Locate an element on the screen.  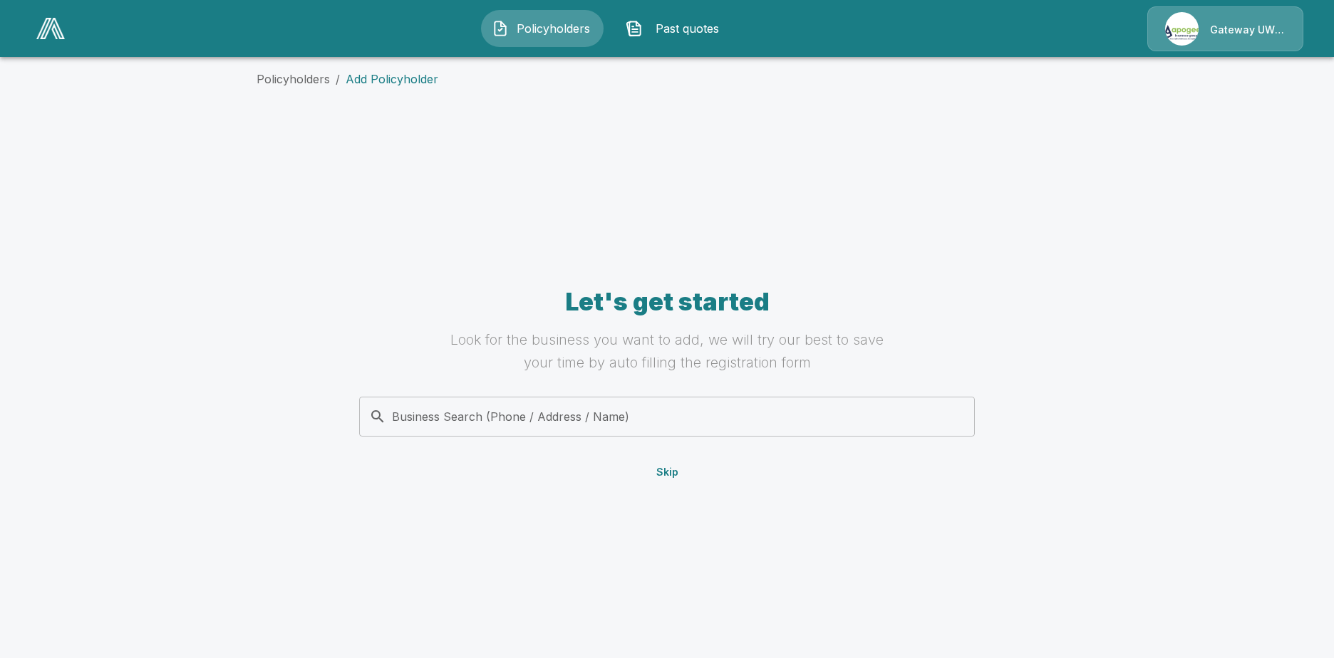
span: Policyholders is located at coordinates (554, 29).